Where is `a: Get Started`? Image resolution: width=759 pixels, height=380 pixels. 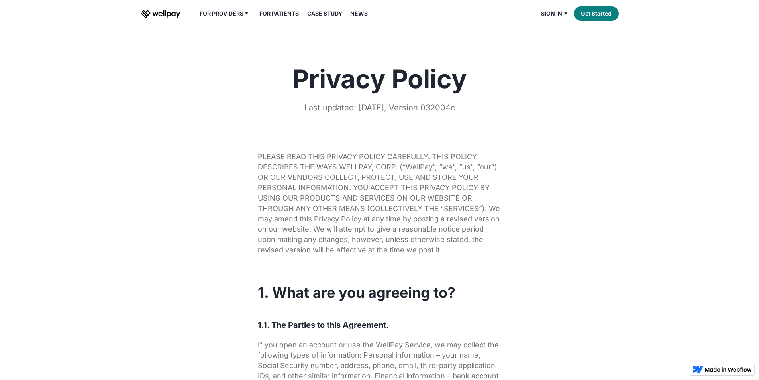
a: Get Started is located at coordinates (596, 14).